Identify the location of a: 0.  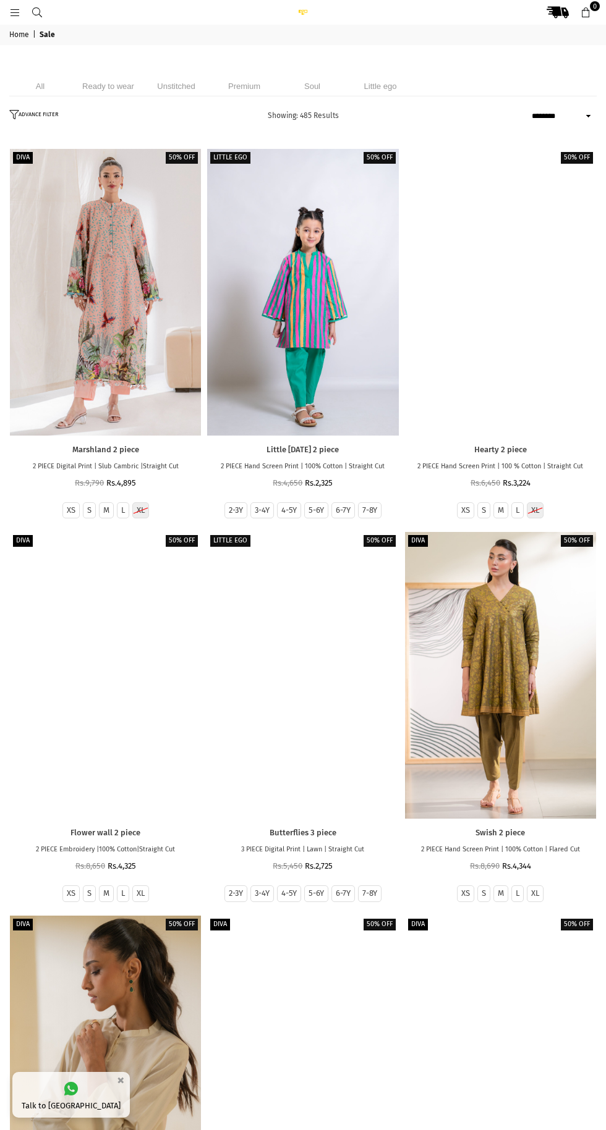
(585, 12).